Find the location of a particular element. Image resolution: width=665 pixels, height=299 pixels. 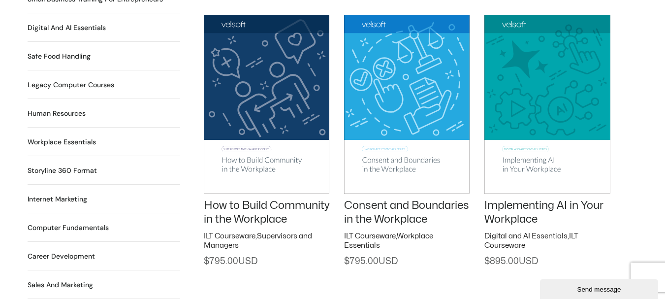

span: 895.00 is located at coordinates (511, 261).